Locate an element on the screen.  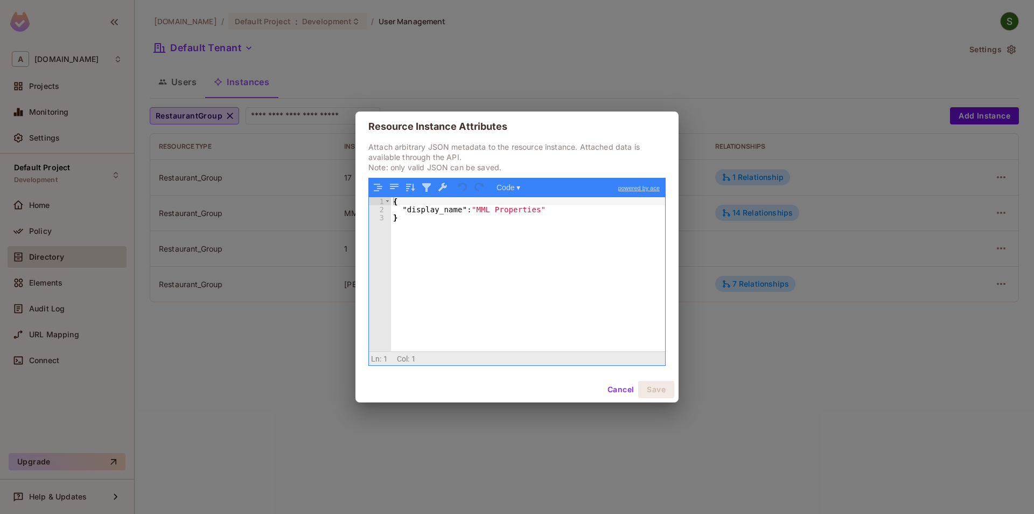
button: Sort contents is located at coordinates (410, 187).